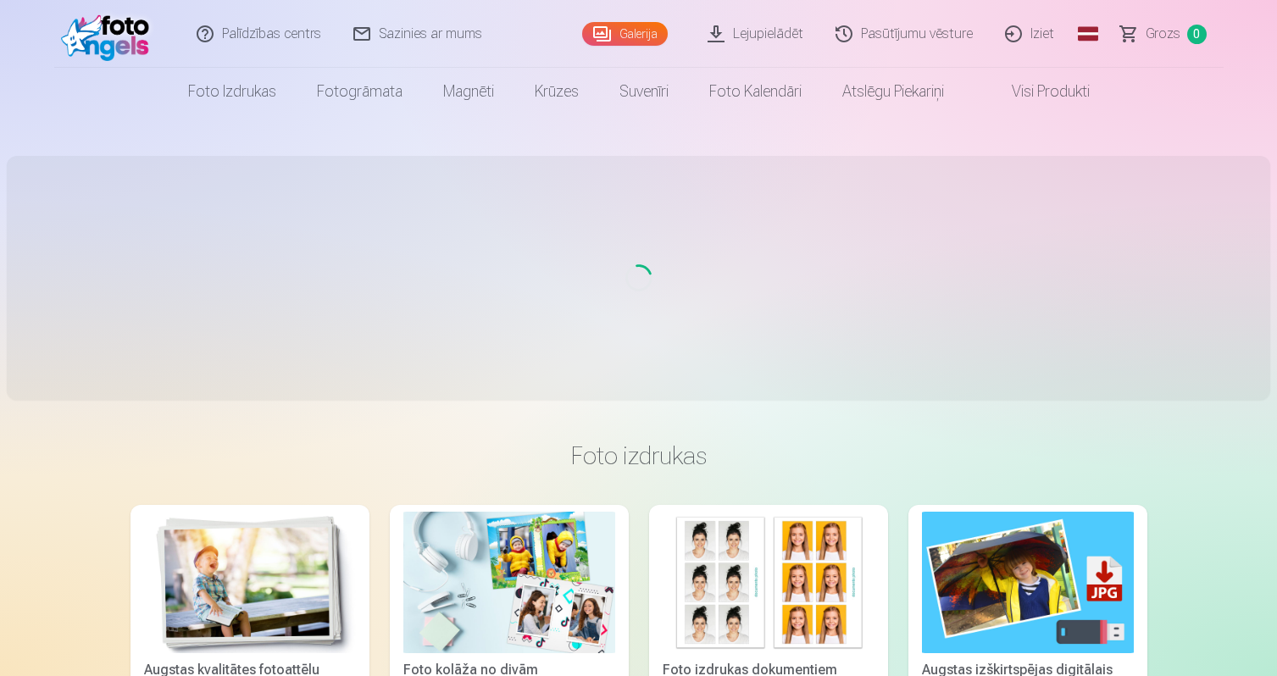 This screenshot has height=676, width=1277. Describe the element at coordinates (893, 92) in the screenshot. I see `a: Atslēgu piekariņi` at that location.